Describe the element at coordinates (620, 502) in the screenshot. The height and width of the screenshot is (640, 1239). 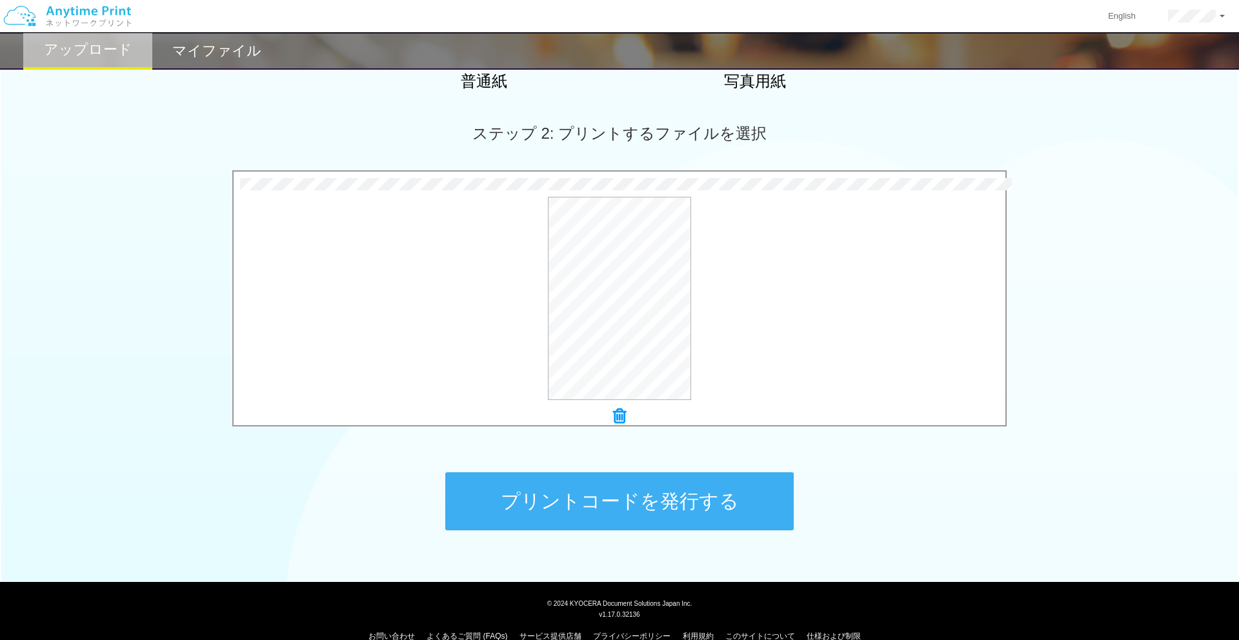
I see `button: プリントコードを発行する` at that location.